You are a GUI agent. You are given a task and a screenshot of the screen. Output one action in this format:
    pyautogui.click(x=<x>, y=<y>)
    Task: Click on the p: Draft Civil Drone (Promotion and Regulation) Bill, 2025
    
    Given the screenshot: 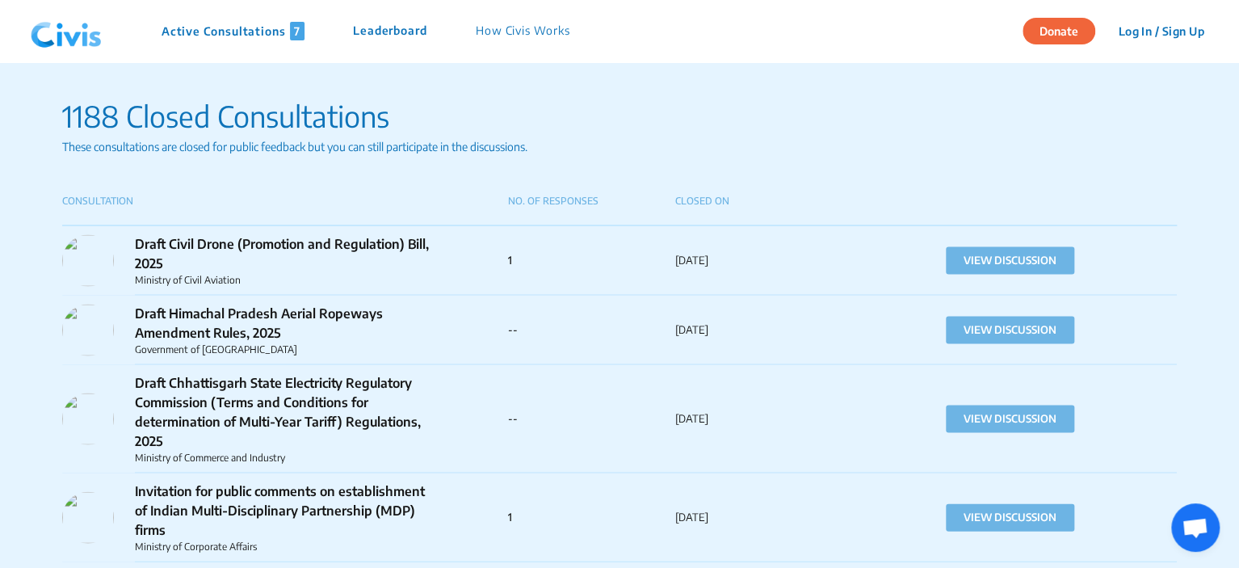 What is the action you would take?
    pyautogui.click(x=284, y=253)
    